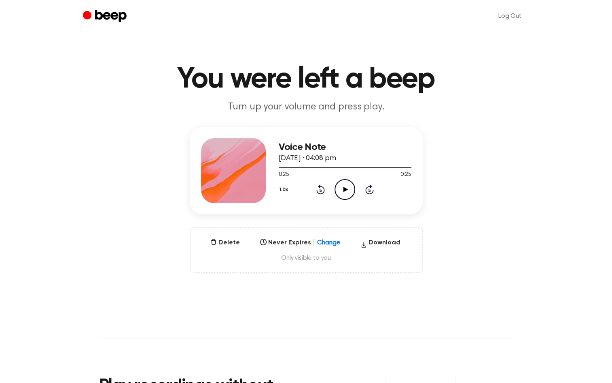 The width and height of the screenshot is (612, 383). What do you see at coordinates (306, 258) in the screenshot?
I see `span: Only visible to you` at bounding box center [306, 258].